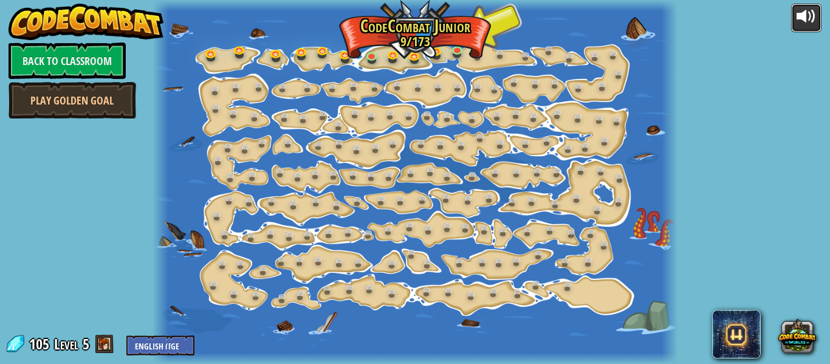 This screenshot has width=830, height=364. Describe the element at coordinates (66, 344) in the screenshot. I see `span: Level` at that location.